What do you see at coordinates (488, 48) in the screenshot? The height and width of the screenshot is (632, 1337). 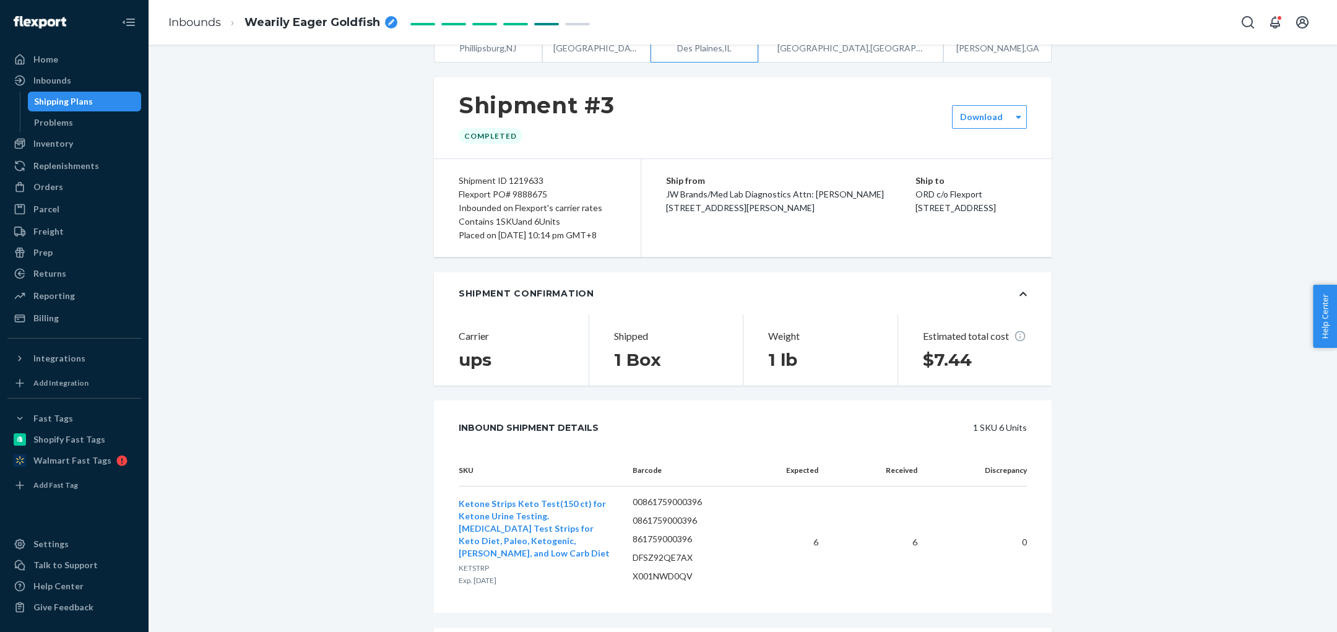 I see `div: Phillipsburg , NJ` at bounding box center [488, 48].